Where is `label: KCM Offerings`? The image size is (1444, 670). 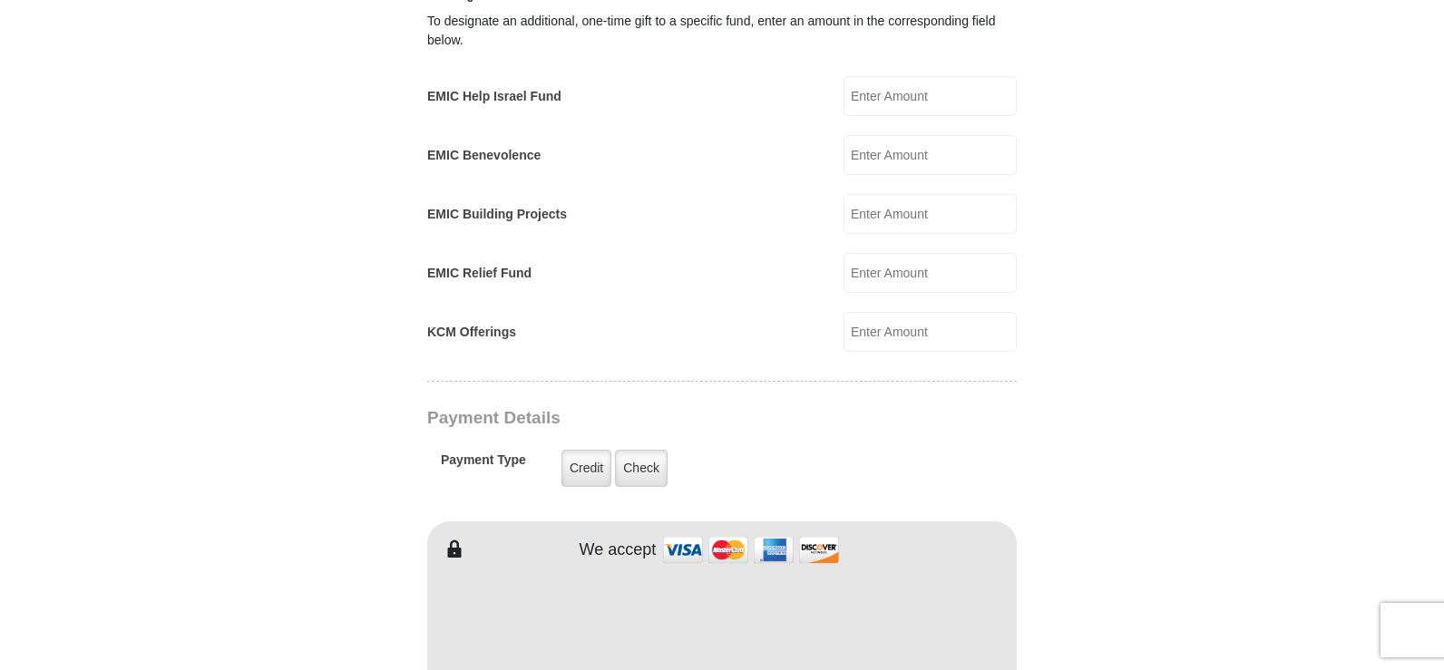 label: KCM Offerings is located at coordinates (472, 332).